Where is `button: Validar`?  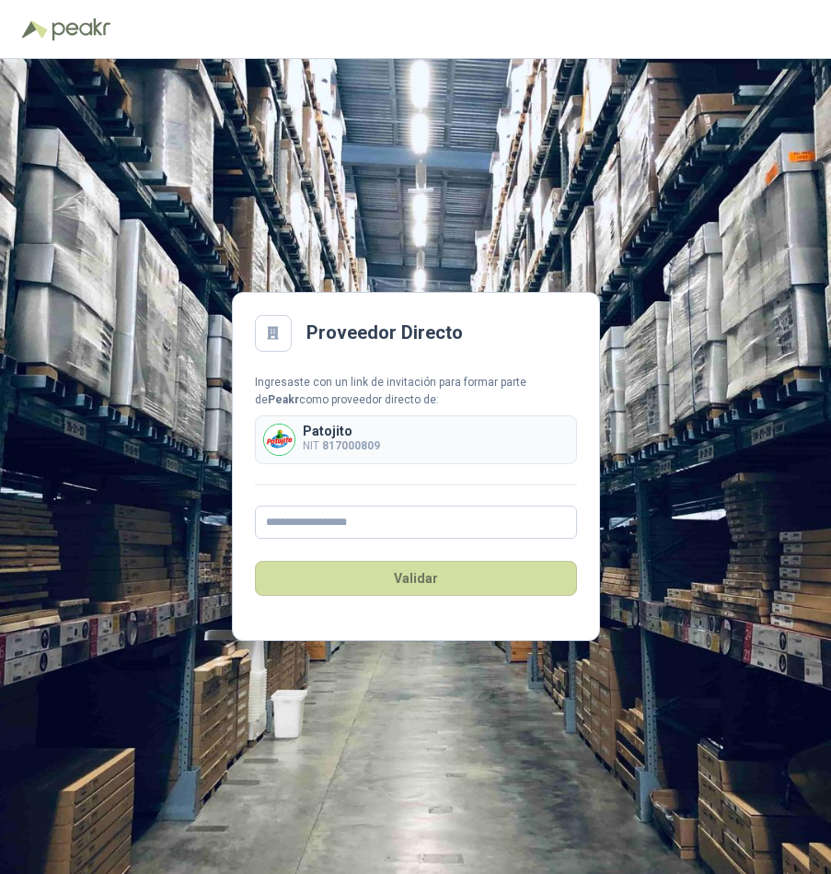 button: Validar is located at coordinates (416, 578).